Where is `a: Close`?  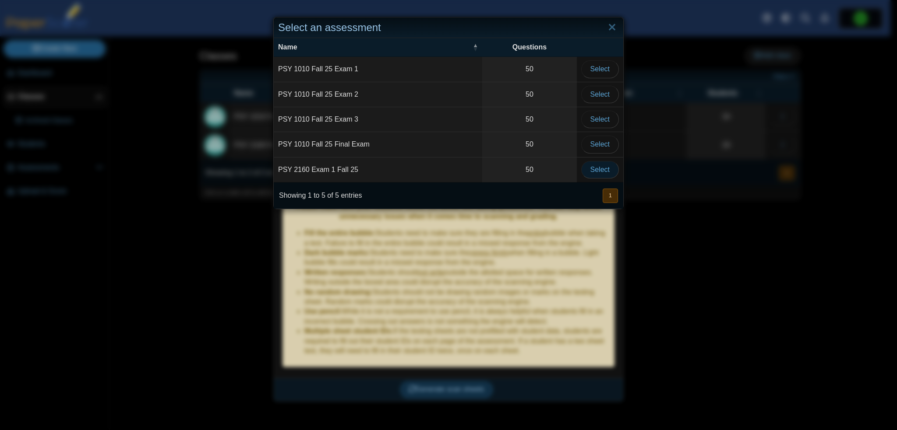 a: Close is located at coordinates (612, 28).